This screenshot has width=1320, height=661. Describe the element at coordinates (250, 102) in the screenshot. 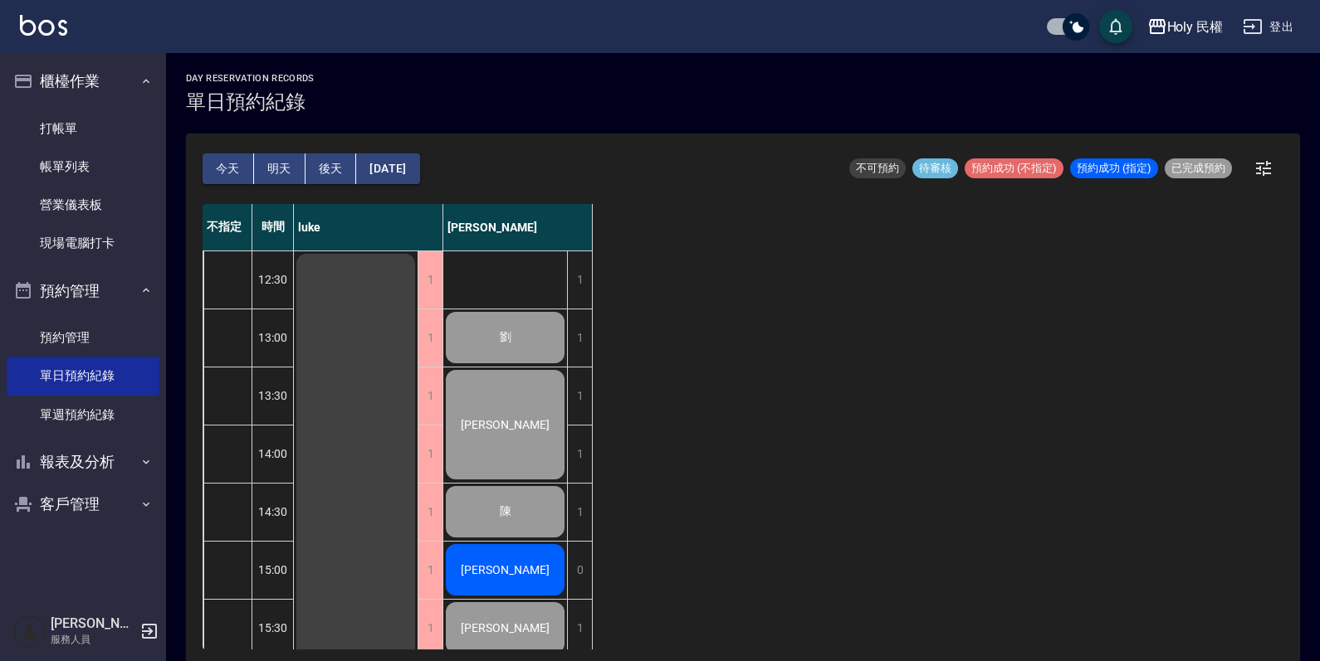

I see `h3: 單日預約紀錄` at that location.